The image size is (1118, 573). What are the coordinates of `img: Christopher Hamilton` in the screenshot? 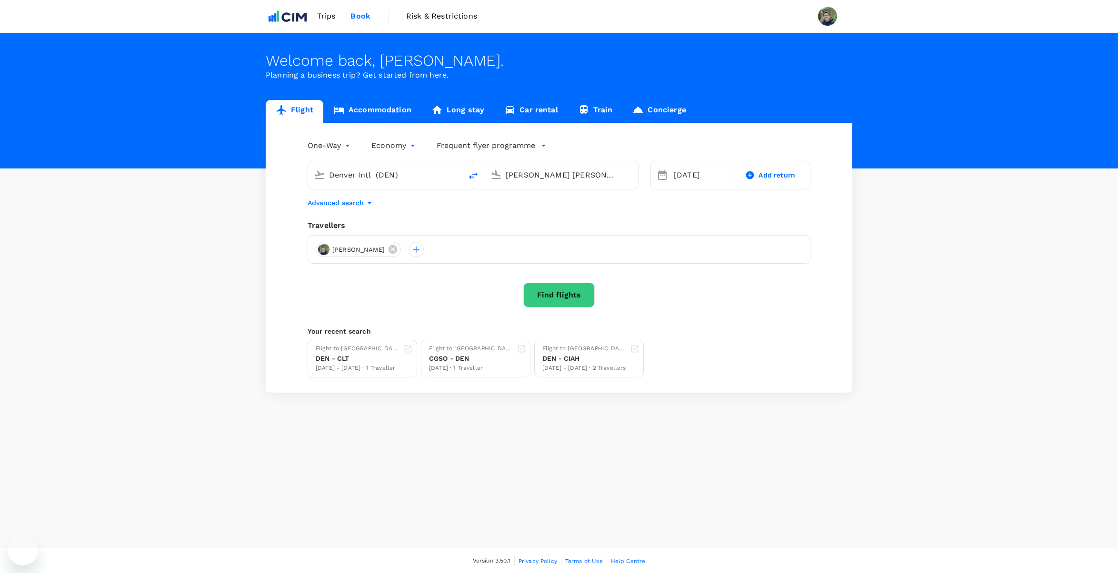 It's located at (827, 16).